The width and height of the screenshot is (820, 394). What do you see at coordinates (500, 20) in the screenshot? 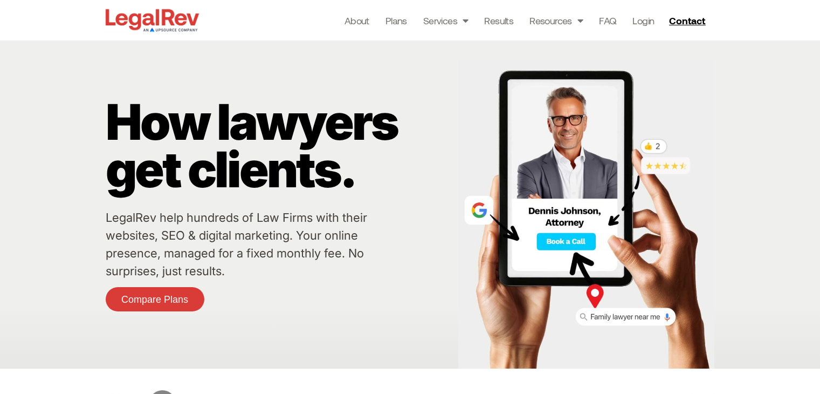
I see `nav: Menu` at bounding box center [500, 20].